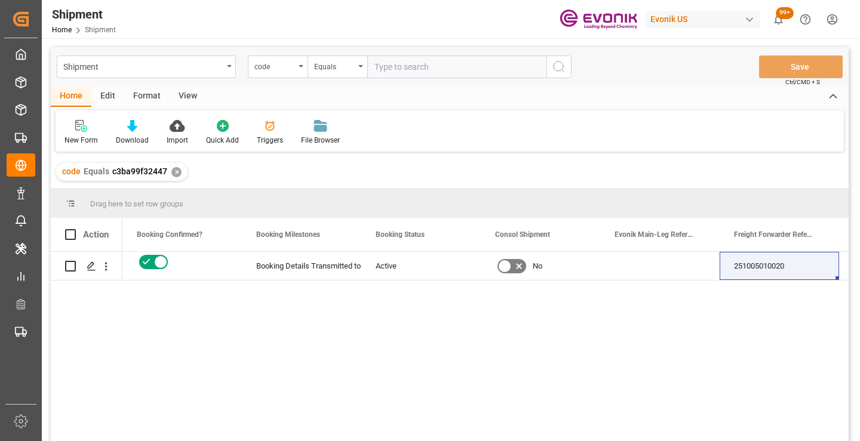 The height and width of the screenshot is (441, 860). Describe the element at coordinates (147, 97) in the screenshot. I see `div: Format` at that location.